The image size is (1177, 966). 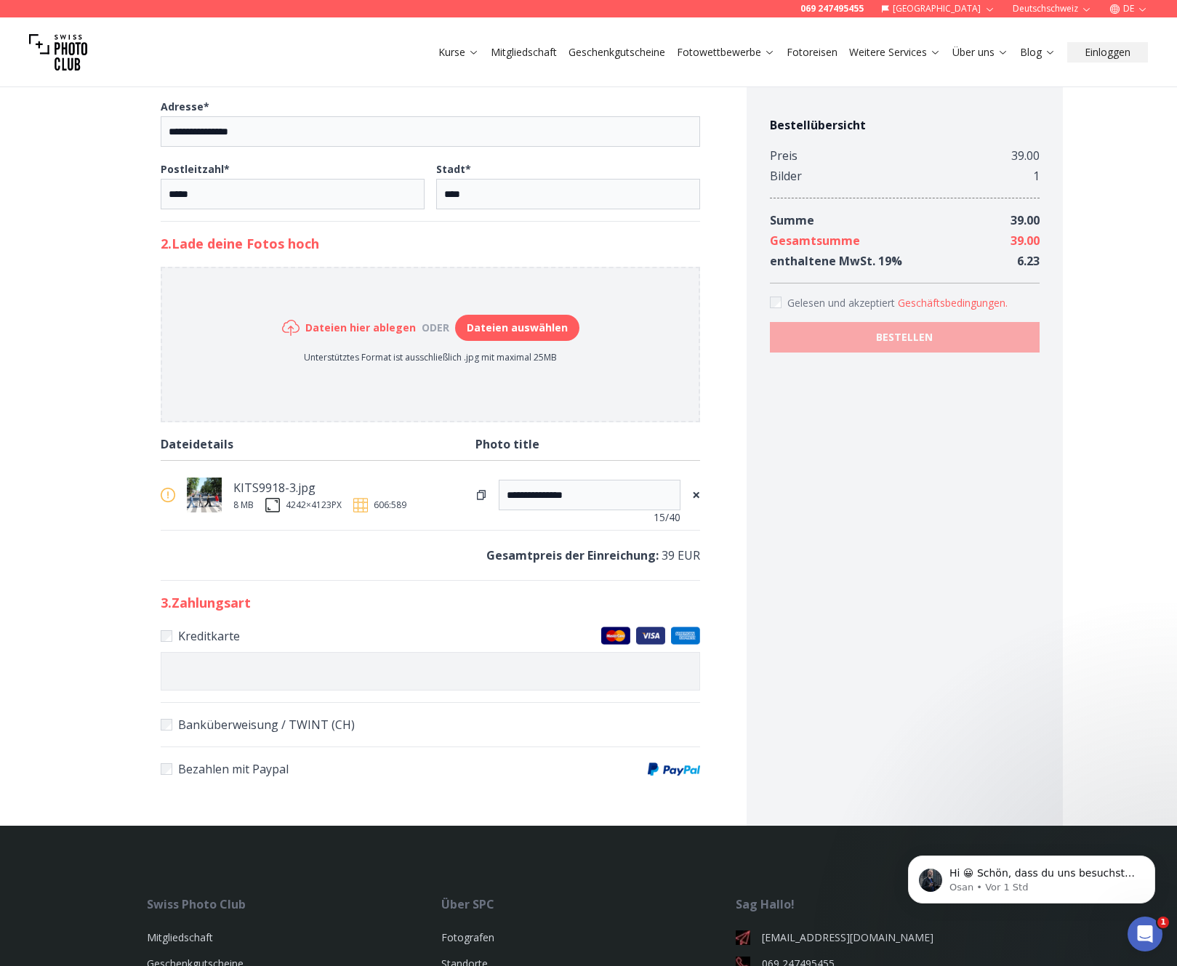 What do you see at coordinates (167, 769) in the screenshot?
I see `input: Bezahlen mit PaypalPaypal` at bounding box center [167, 769].